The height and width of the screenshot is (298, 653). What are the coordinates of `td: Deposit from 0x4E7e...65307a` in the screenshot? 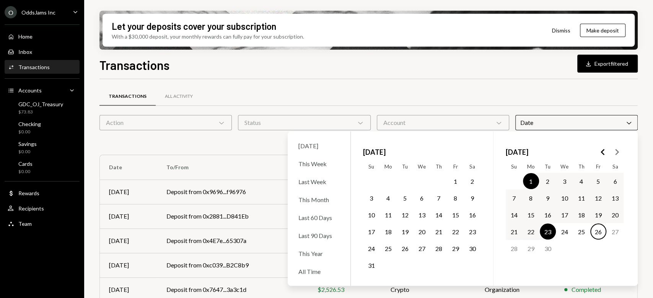 It's located at (232, 241).